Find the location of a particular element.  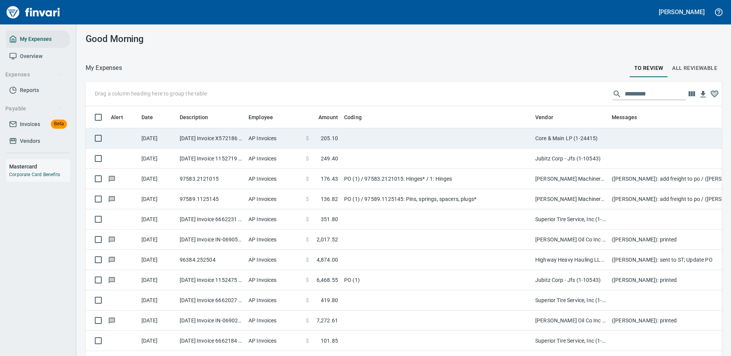

img: Finvari is located at coordinates (33, 12).